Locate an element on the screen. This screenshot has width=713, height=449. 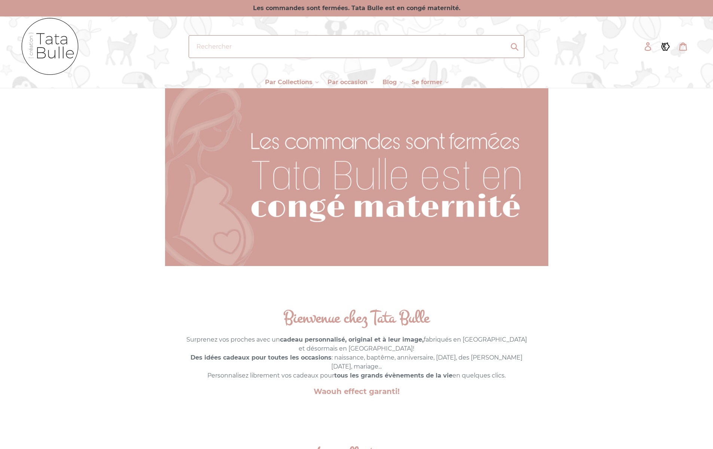
button: Blog is located at coordinates (393, 82).